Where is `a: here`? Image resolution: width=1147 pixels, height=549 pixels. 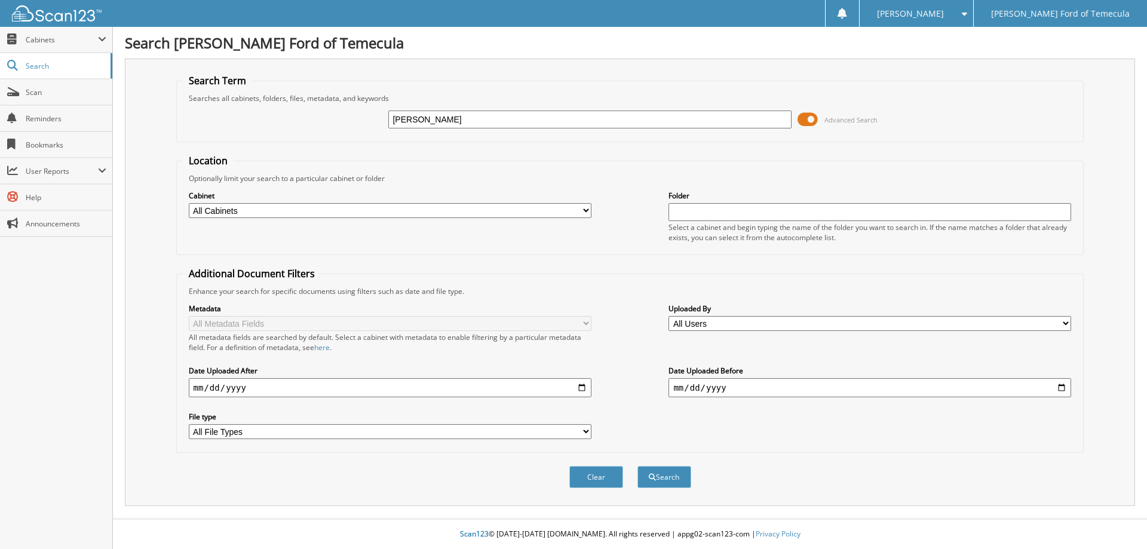
a: here is located at coordinates (322, 347).